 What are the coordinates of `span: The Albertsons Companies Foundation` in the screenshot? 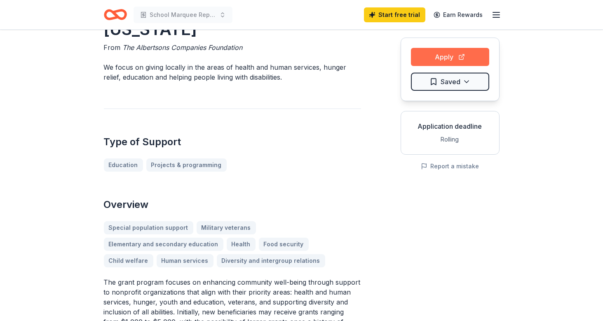 It's located at (183, 47).